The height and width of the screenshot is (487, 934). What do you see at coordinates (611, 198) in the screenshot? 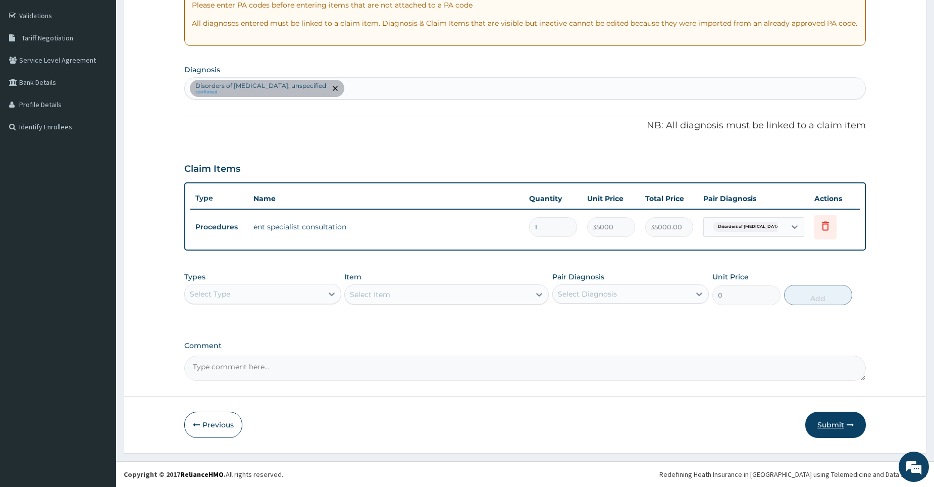
I see `th: Unit Price` at bounding box center [611, 198].